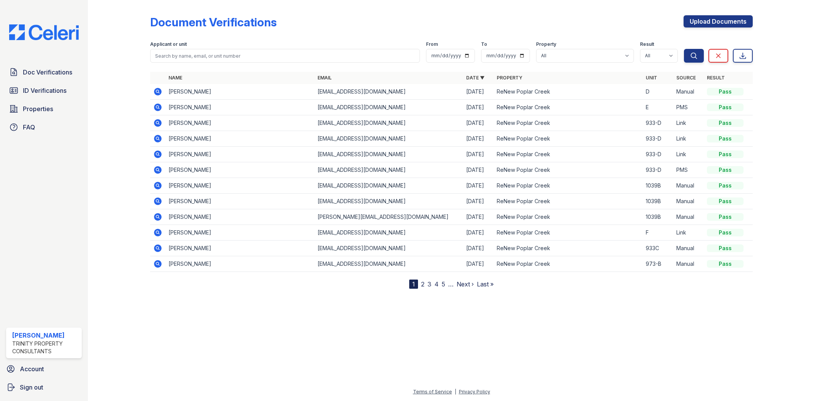  Describe the element at coordinates (432, 391) in the screenshot. I see `a: Terms of Service` at that location.